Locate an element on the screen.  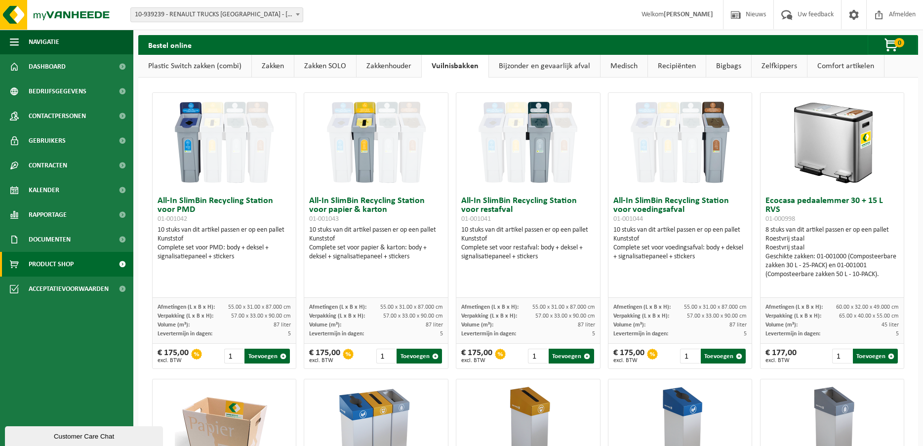
span: Documenten is located at coordinates (49, 239).